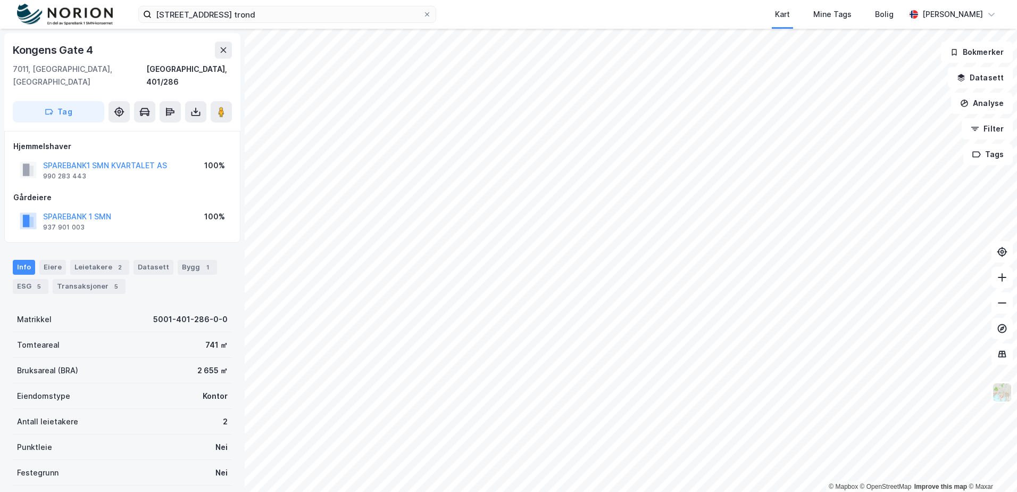  I want to click on div: Matrikkel, so click(34, 319).